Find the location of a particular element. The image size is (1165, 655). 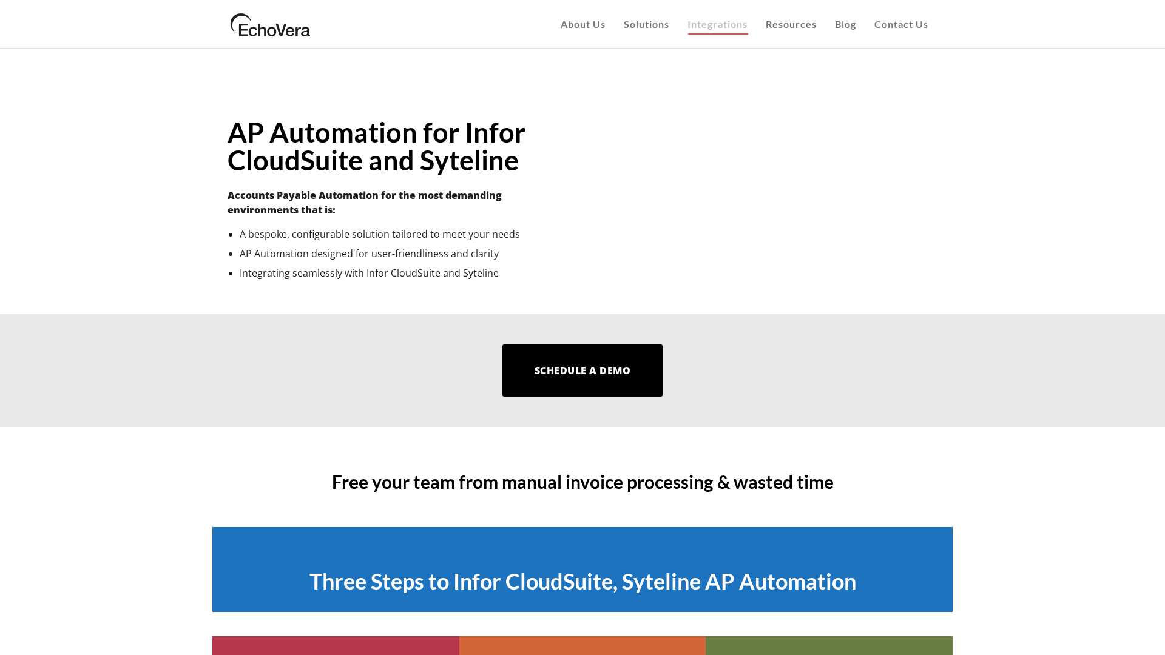

strong: AP Automation for Infor CloudSuite and Syteline is located at coordinates (376, 146).